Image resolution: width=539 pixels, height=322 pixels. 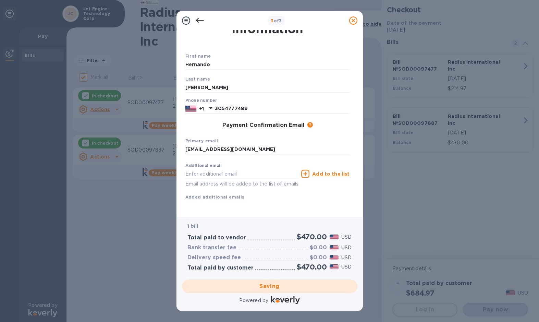 I want to click on input: Enter additional email, so click(x=242, y=174).